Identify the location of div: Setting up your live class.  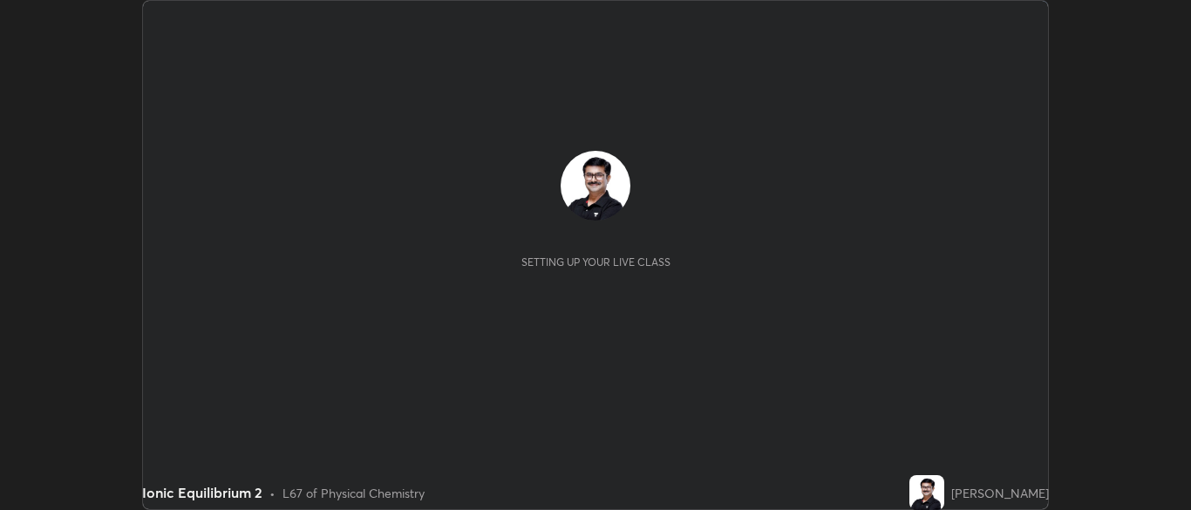
(596, 262).